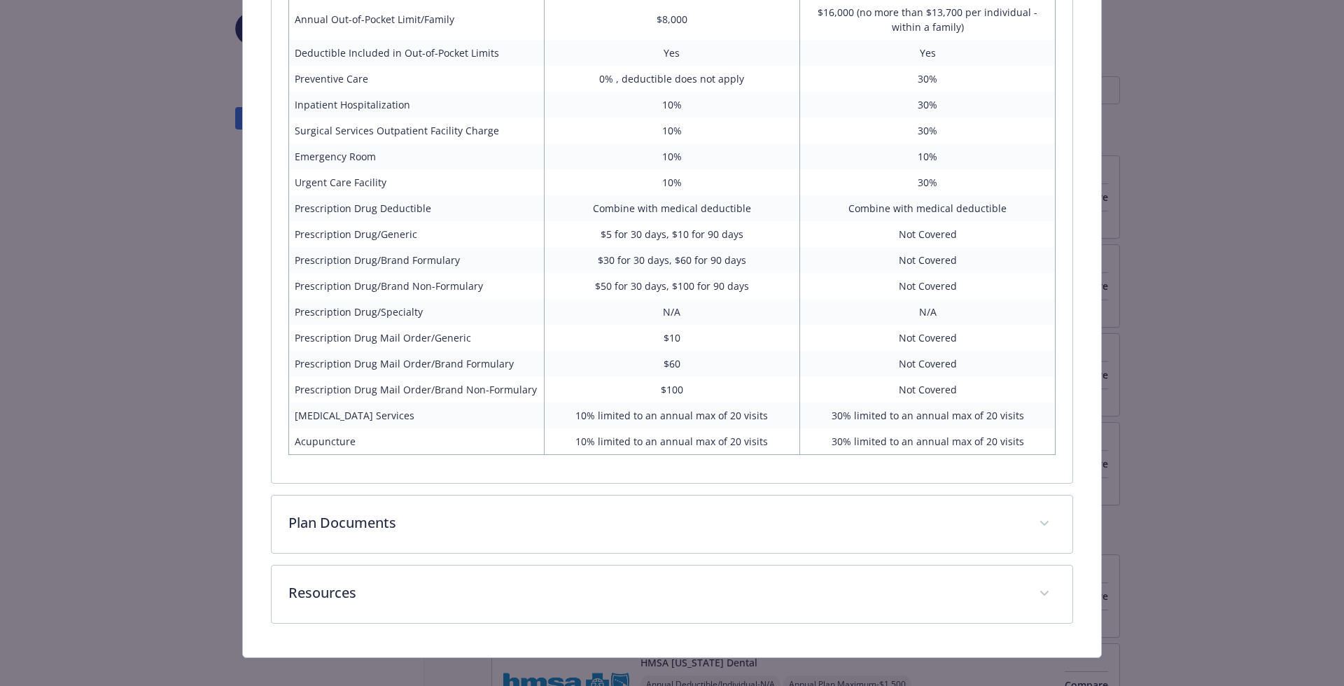  Describe the element at coordinates (416, 389) in the screenshot. I see `td: Prescription Drug Mail Order/Brand Non-Formulary` at that location.